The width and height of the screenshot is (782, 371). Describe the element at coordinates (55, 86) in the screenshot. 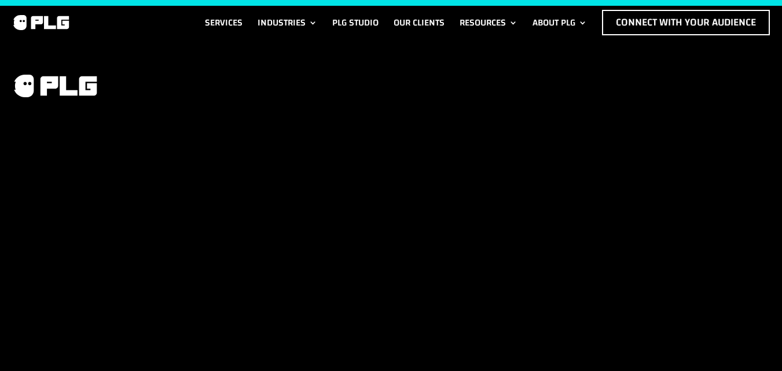

I see `a: PLG` at that location.